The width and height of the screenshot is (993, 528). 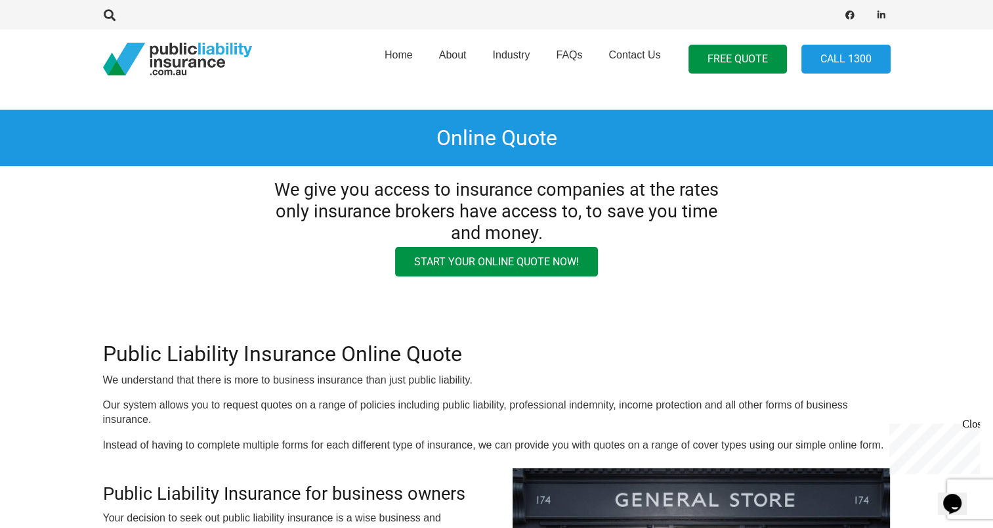 What do you see at coordinates (846, 59) in the screenshot?
I see `a: Call 1300` at bounding box center [846, 59].